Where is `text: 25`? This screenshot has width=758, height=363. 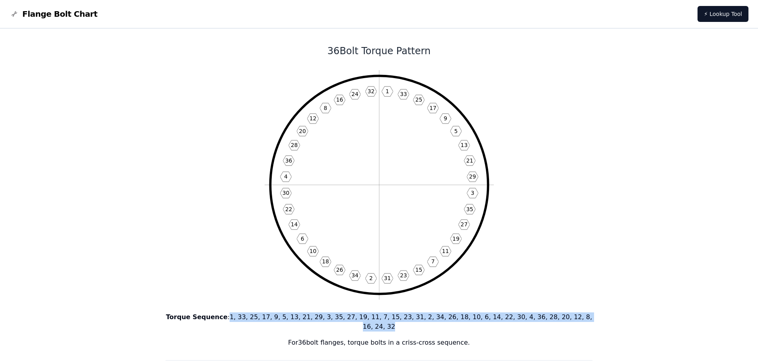 text: 25 is located at coordinates (419, 100).